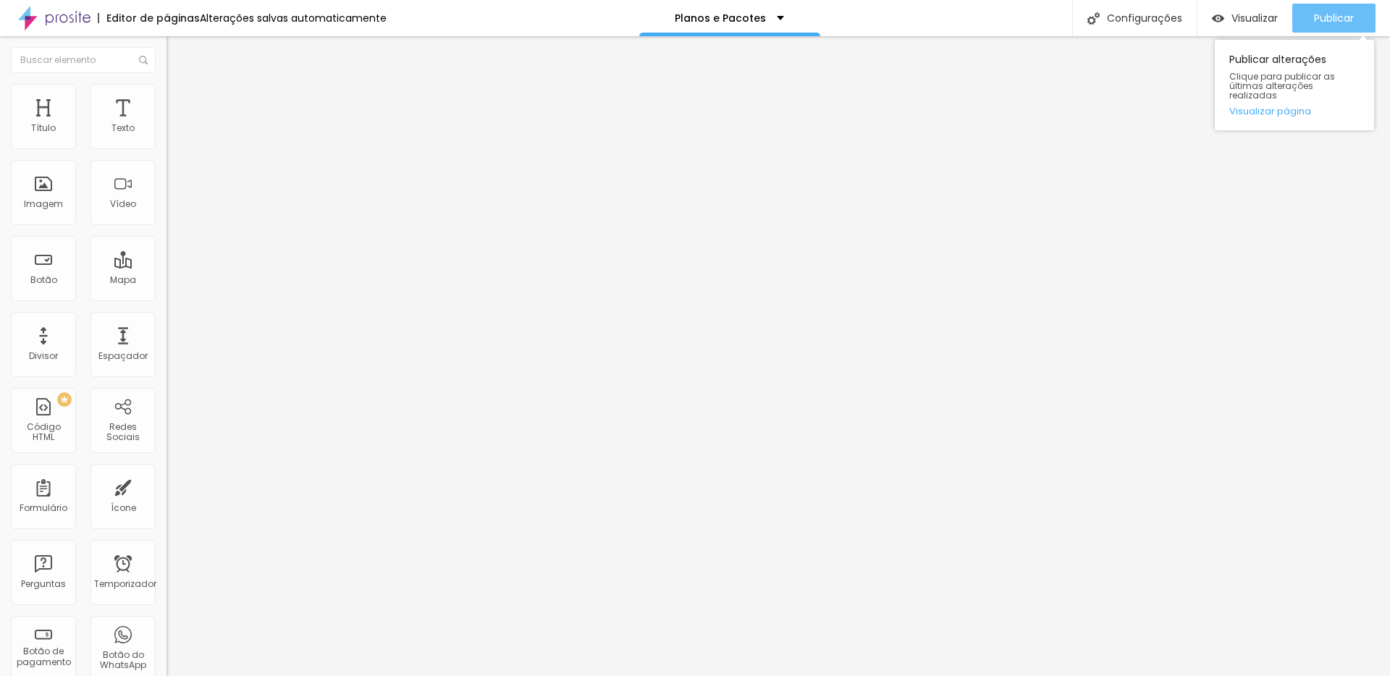 The height and width of the screenshot is (676, 1390). Describe the element at coordinates (125, 584) in the screenshot. I see `font: Temporizador` at that location.